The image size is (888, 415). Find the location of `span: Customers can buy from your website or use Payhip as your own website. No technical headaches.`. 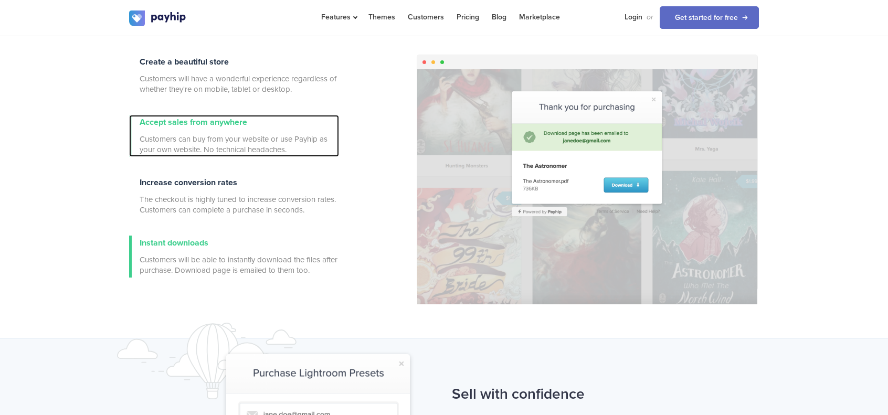

span: Customers can buy from your website or use Payhip as your own website. No technical headaches. is located at coordinates (239, 144).